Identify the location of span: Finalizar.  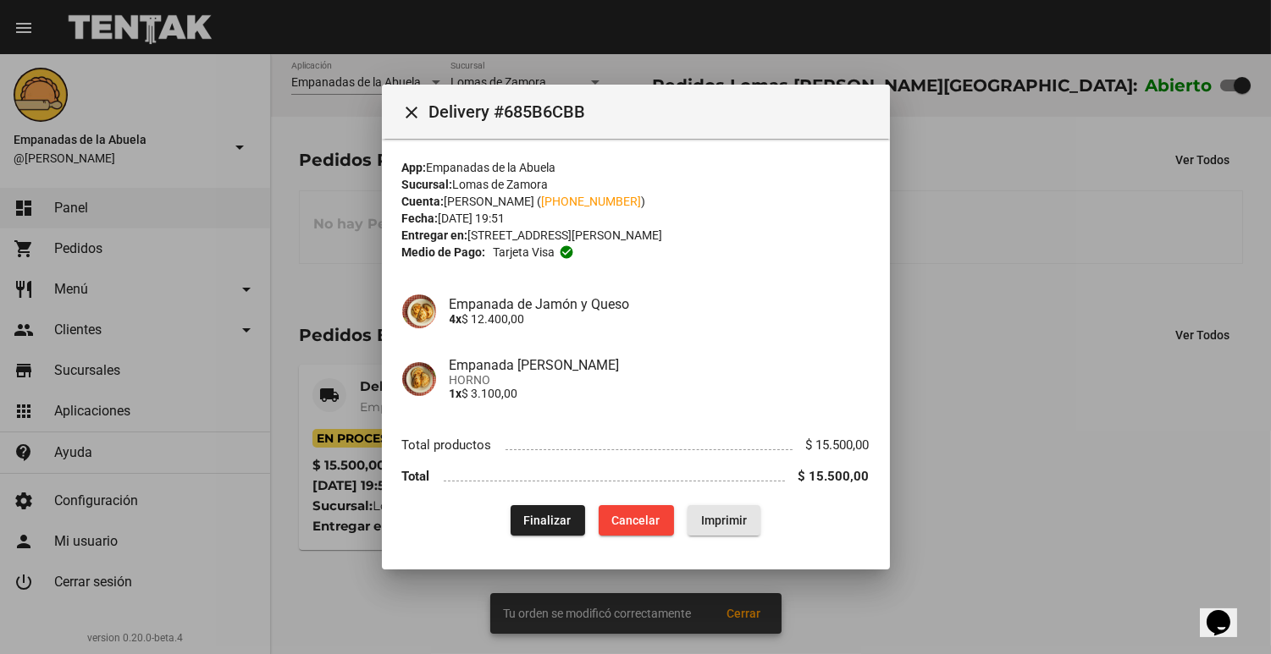
(548, 521).